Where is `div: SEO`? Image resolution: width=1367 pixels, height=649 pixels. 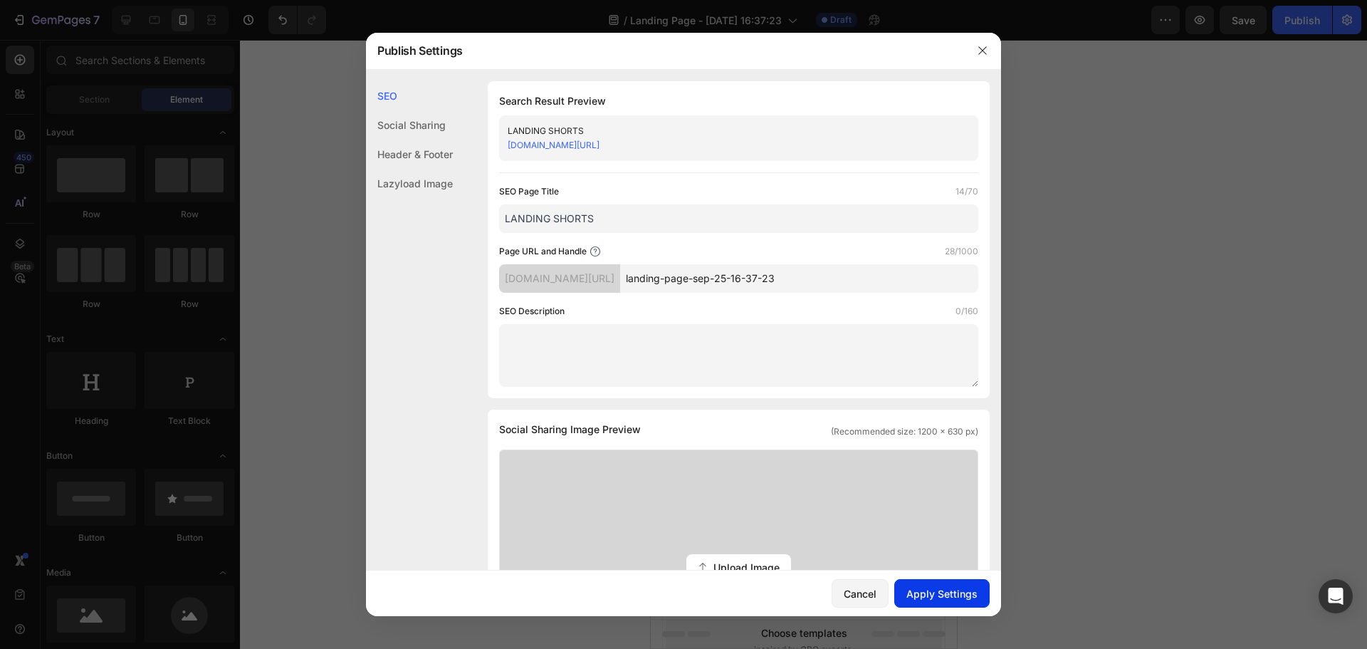
div: SEO is located at coordinates (409, 95).